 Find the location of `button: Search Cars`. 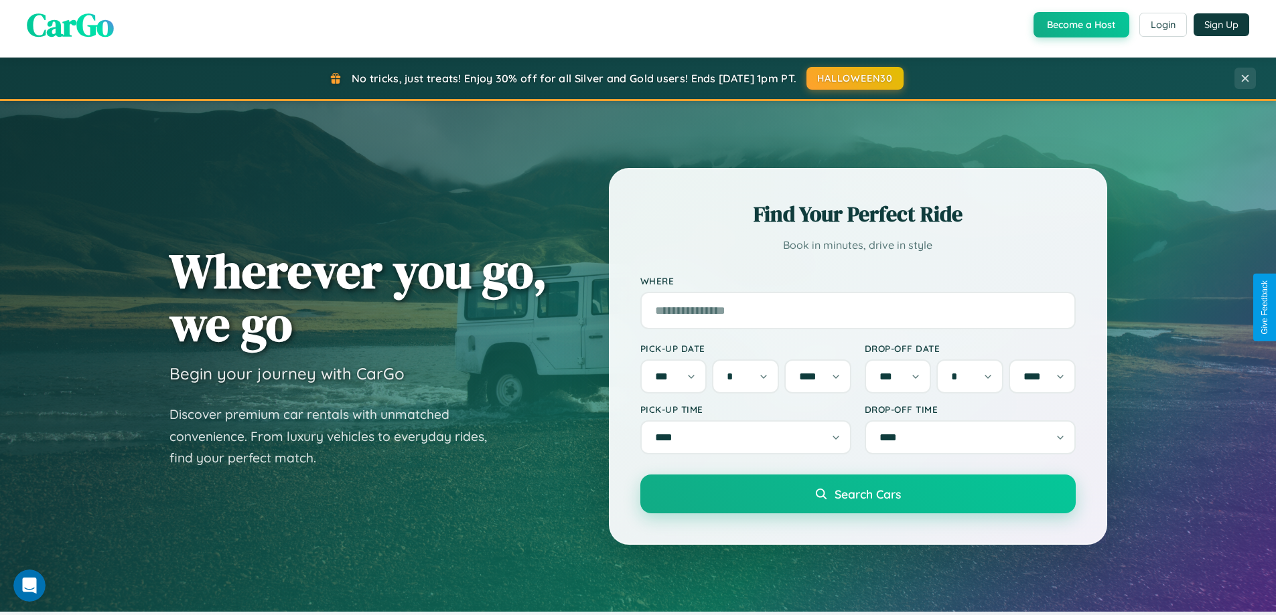

button: Search Cars is located at coordinates (858, 494).